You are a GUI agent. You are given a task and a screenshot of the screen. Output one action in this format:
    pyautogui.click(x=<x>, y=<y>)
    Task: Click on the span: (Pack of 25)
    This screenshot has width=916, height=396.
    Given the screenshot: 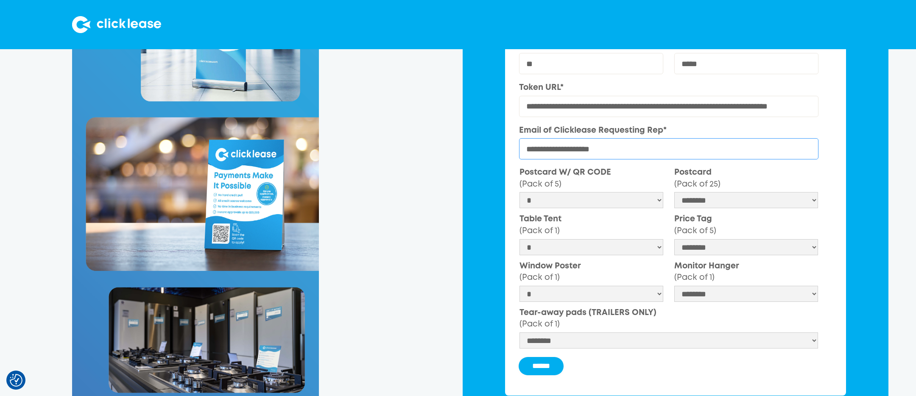 What is the action you would take?
    pyautogui.click(x=697, y=184)
    